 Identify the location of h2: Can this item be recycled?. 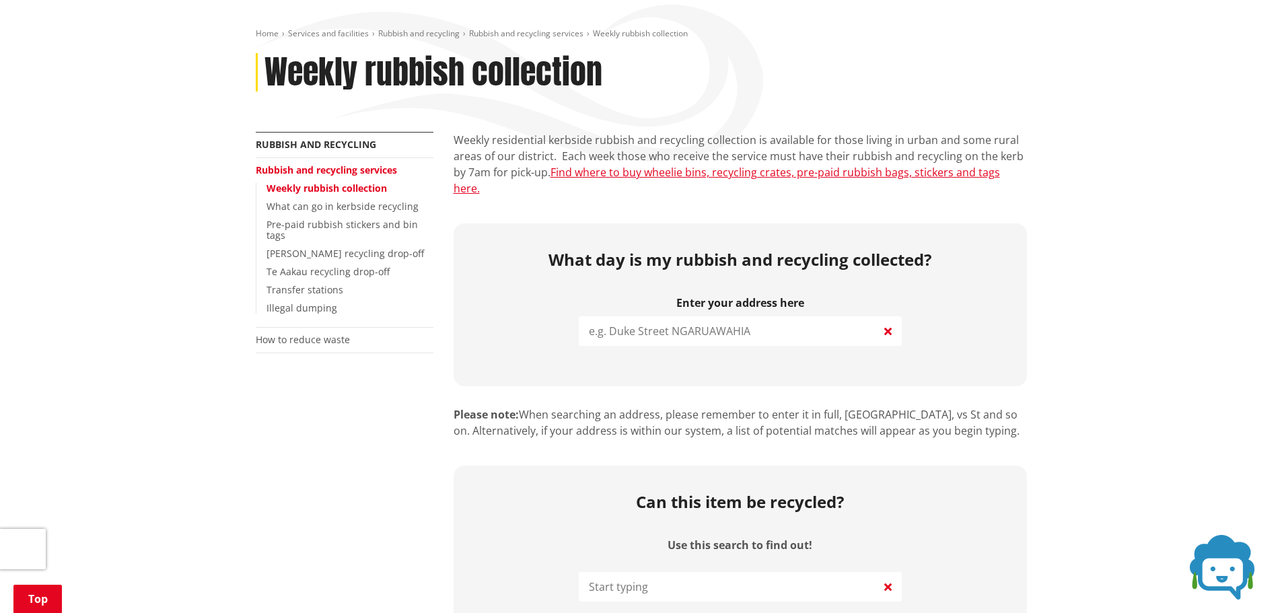
(740, 502).